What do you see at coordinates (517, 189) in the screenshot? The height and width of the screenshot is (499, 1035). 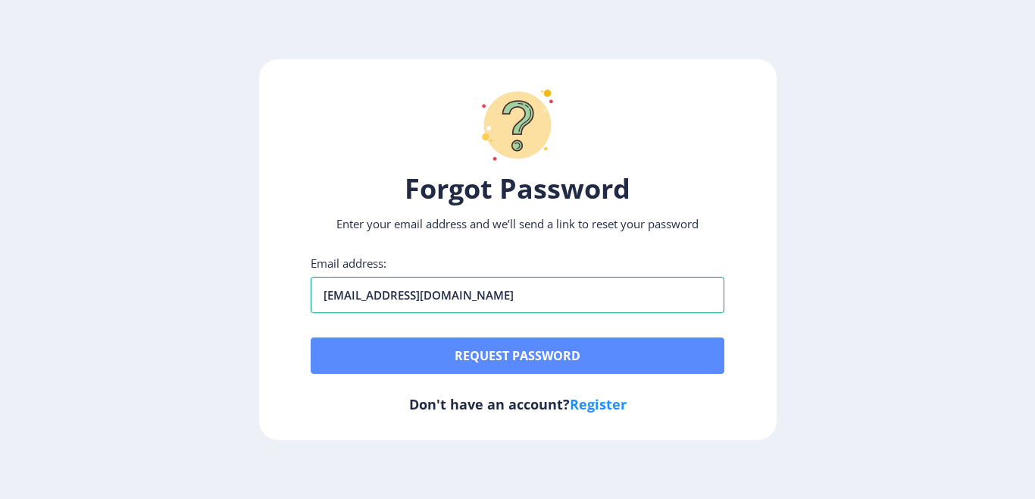 I see `h1: Forgot Password` at bounding box center [517, 189].